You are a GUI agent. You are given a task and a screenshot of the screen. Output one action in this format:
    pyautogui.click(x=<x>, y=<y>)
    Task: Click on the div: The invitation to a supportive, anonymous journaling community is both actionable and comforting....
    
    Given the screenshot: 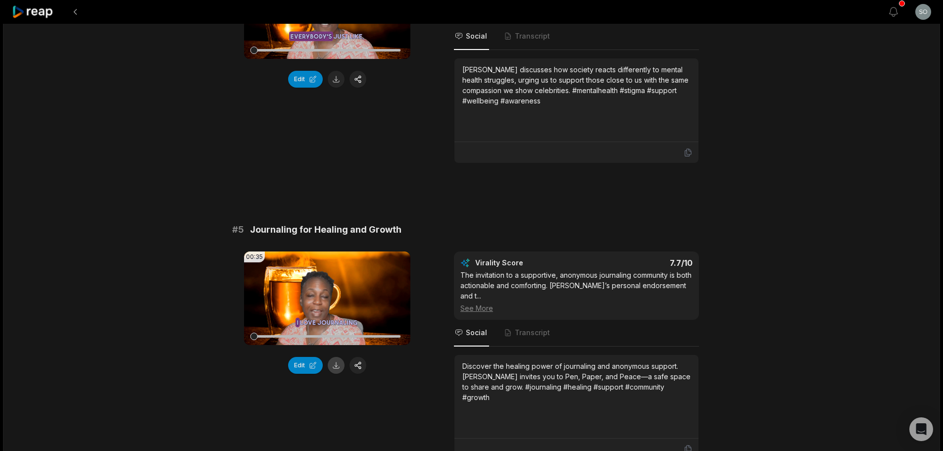 What is the action you would take?
    pyautogui.click(x=576, y=291)
    